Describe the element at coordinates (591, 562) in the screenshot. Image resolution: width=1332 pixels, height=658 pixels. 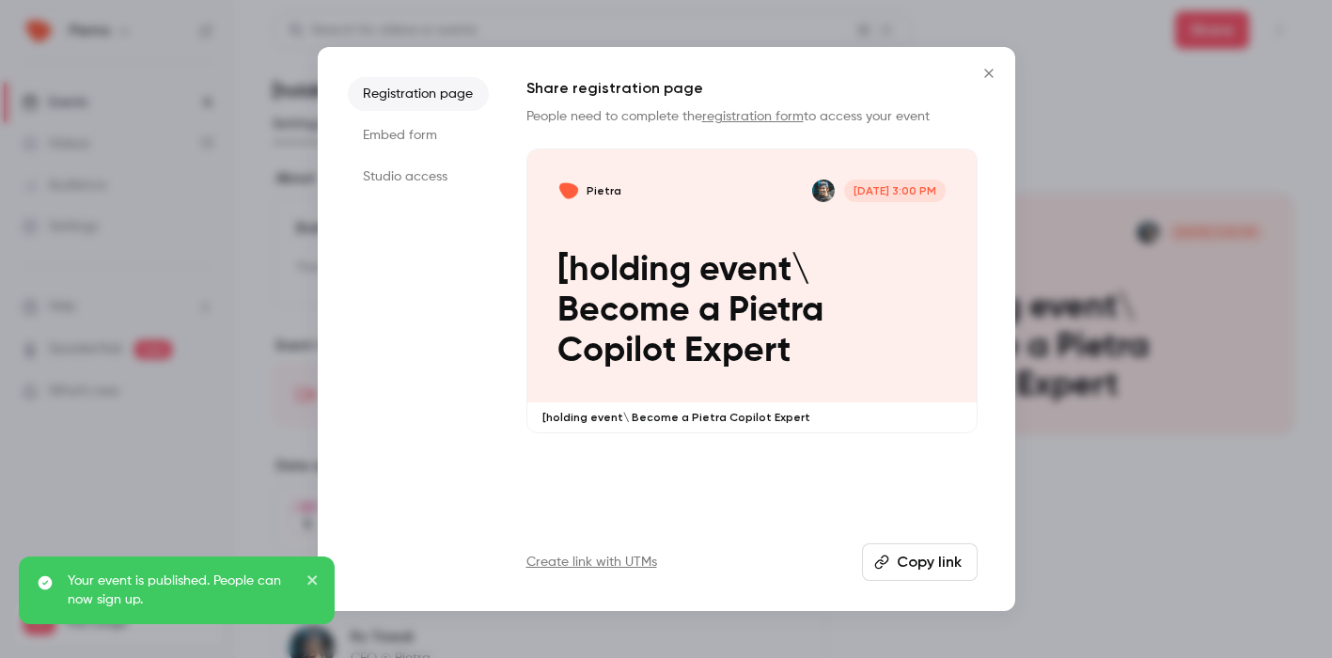
I see `a: Create link with UTMs` at that location.